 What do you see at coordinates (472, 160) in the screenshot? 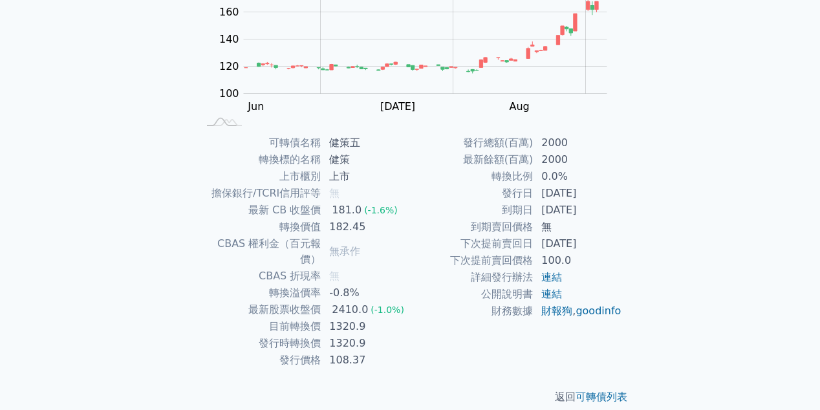
I see `td: 最新餘額(百萬)` at bounding box center [472, 160].